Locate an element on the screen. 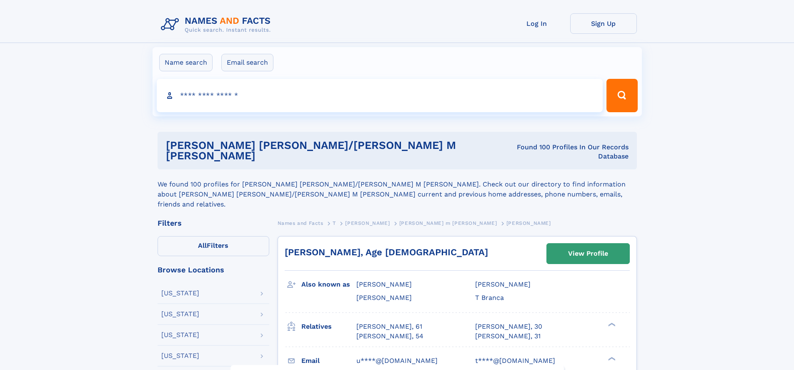 The image size is (794, 370). h3: Email is located at coordinates (329, 360).